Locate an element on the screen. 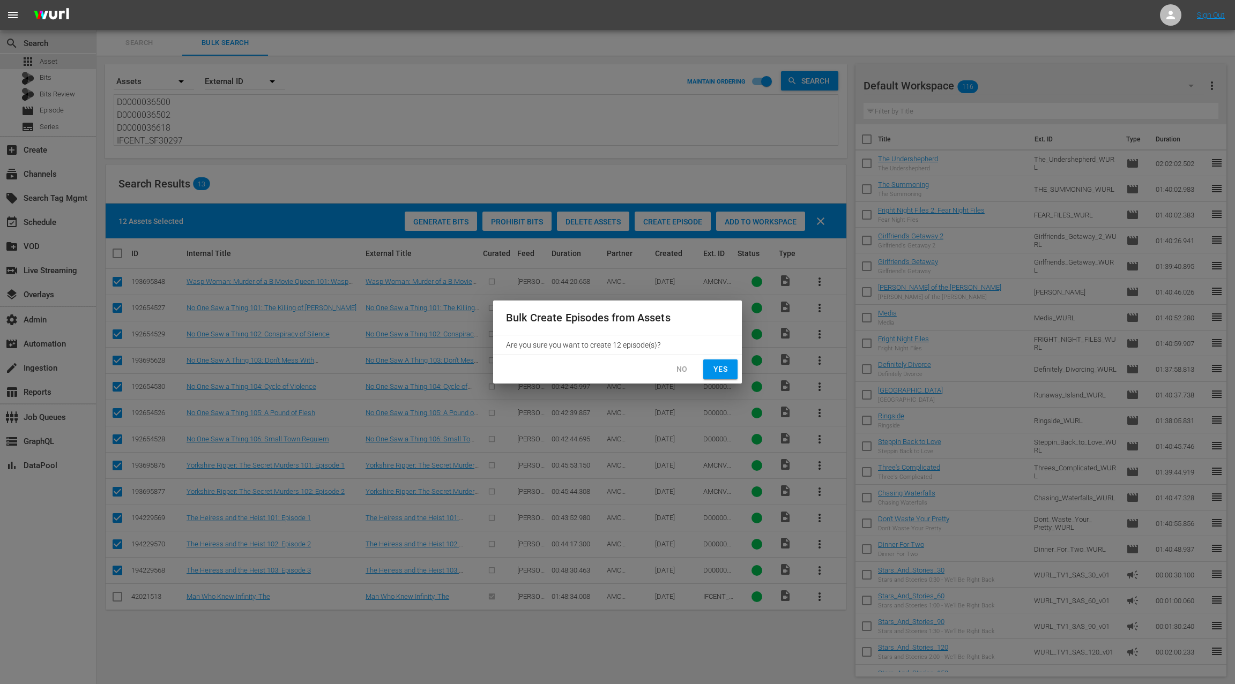 The height and width of the screenshot is (684, 1235). a: Sign Out is located at coordinates (1211, 15).